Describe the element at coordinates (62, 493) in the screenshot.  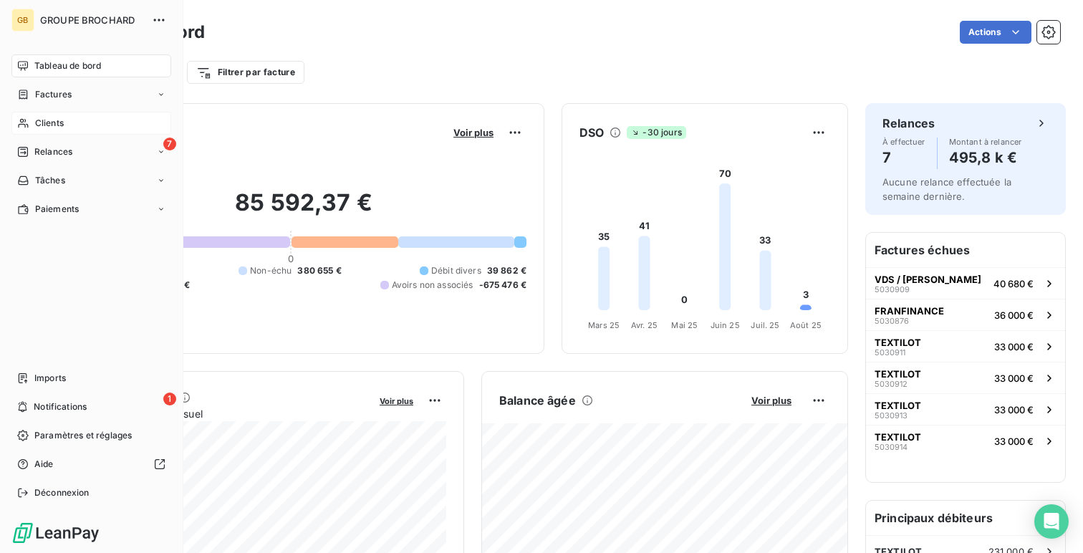
I see `span: Déconnexion` at that location.